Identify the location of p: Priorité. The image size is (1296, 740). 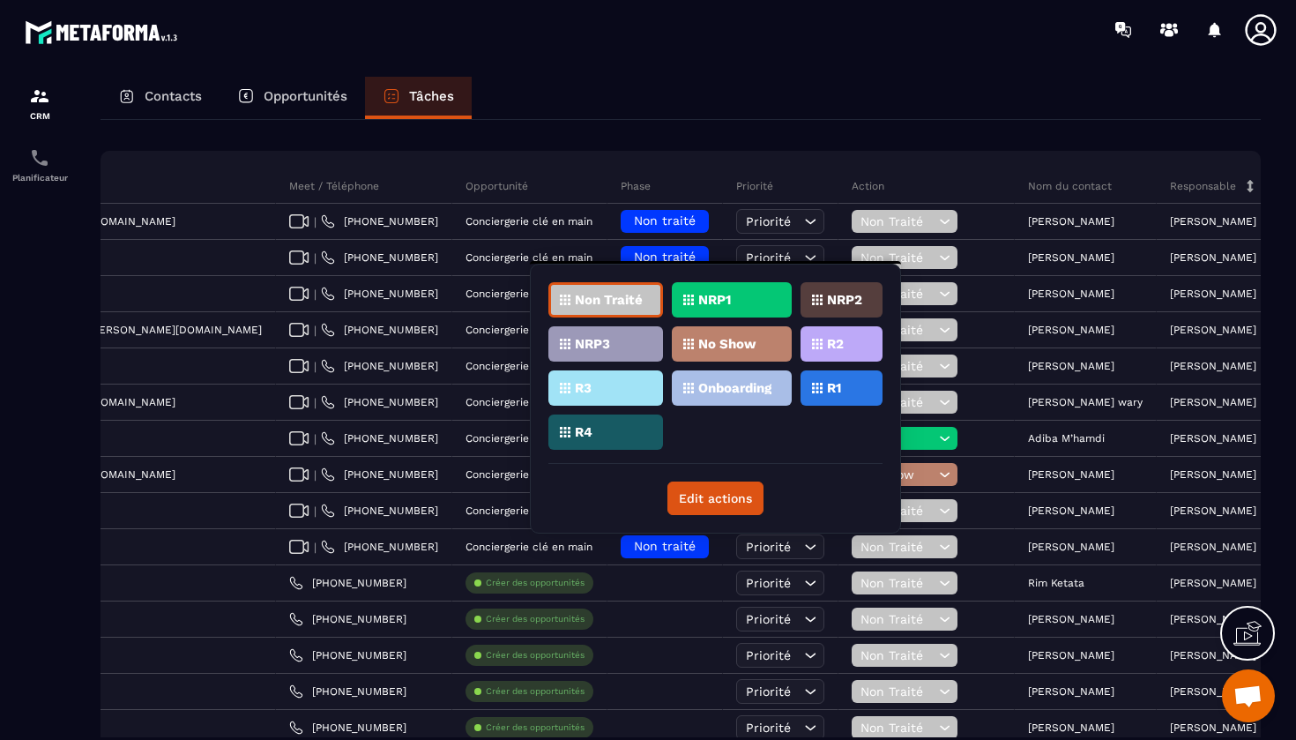
(755, 186).